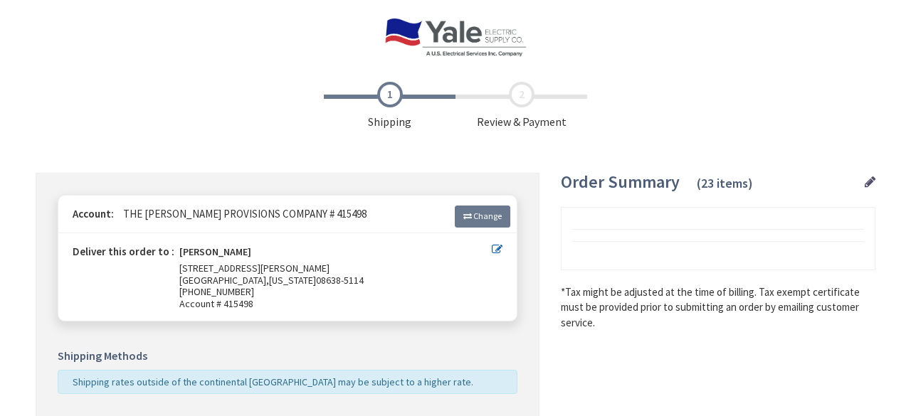 The width and height of the screenshot is (911, 416). I want to click on a: Change, so click(483, 216).